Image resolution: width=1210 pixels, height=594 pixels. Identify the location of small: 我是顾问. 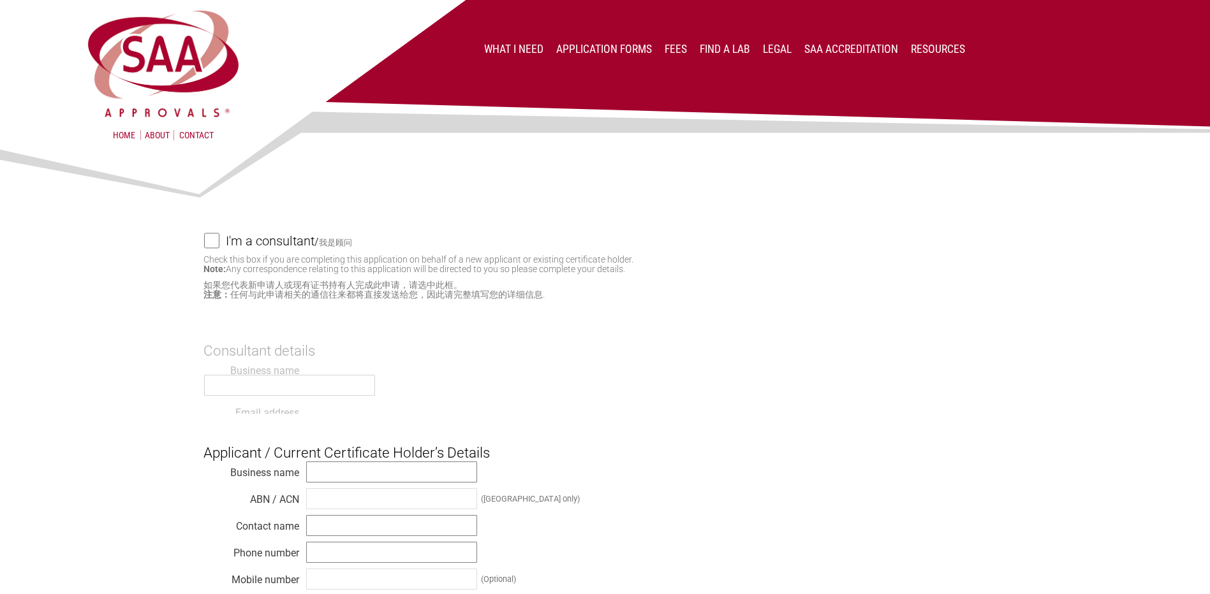
(336, 242).